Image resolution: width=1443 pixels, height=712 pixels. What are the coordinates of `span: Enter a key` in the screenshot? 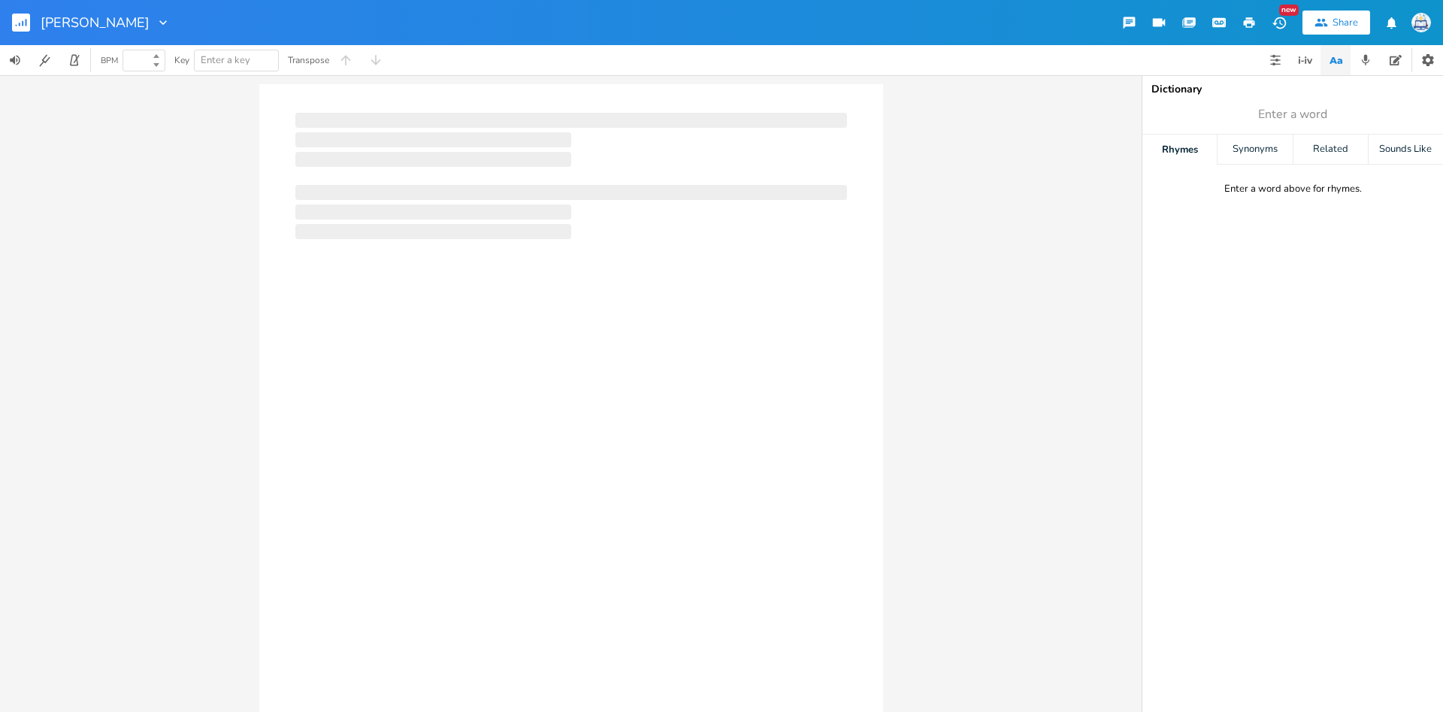 It's located at (225, 60).